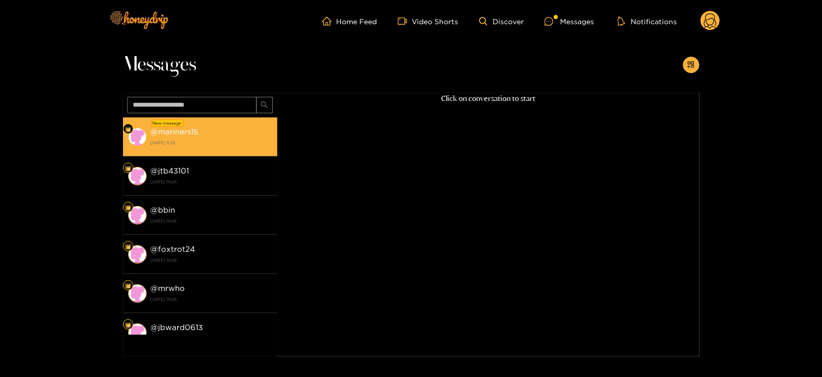 The width and height of the screenshot is (822, 377). What do you see at coordinates (647, 21) in the screenshot?
I see `button: Notifications` at bounding box center [647, 21].